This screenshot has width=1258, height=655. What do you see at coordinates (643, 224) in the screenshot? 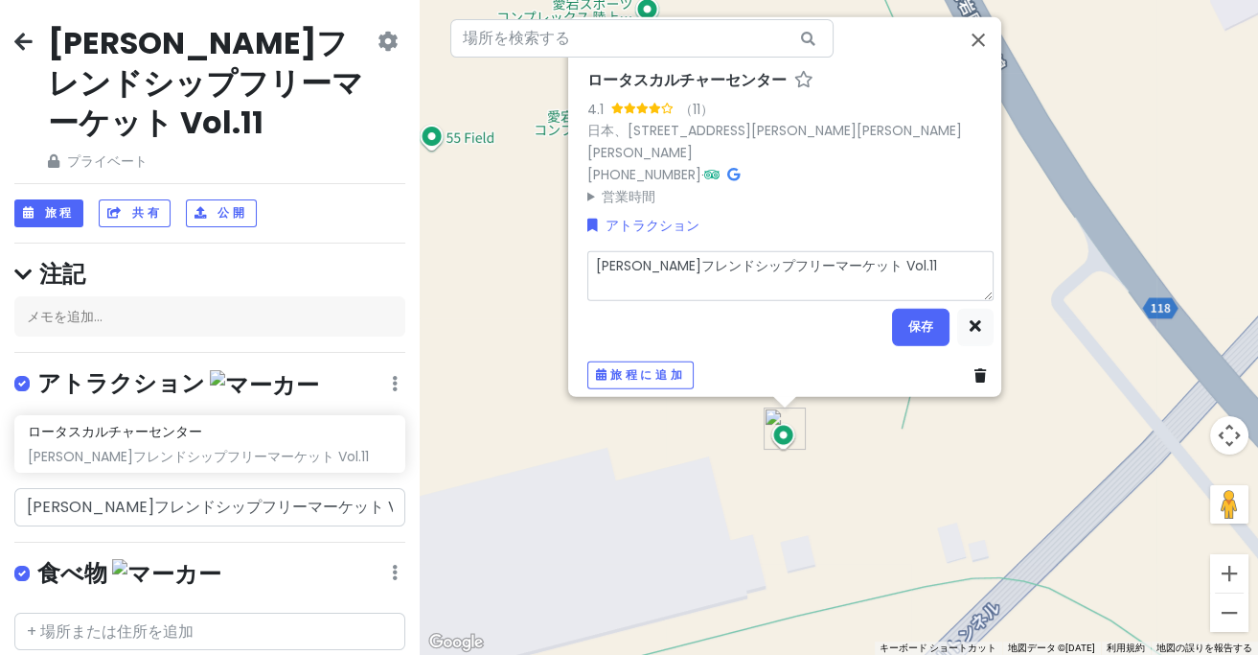
I see `a: アトラクション` at bounding box center [643, 224].